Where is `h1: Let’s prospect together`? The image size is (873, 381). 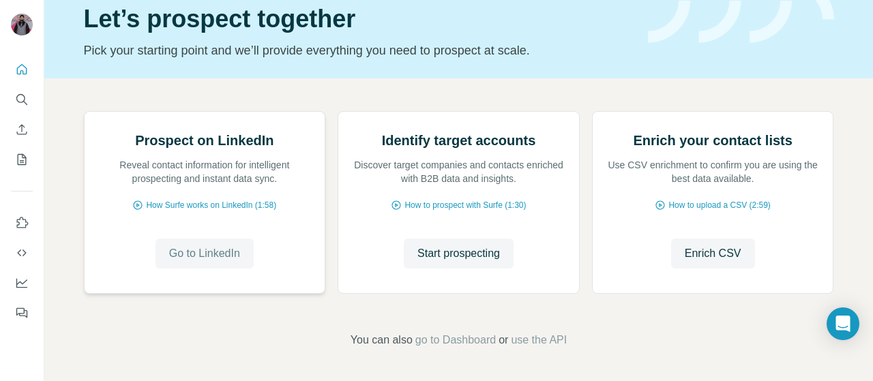 h1: Let’s prospect together is located at coordinates (357, 19).